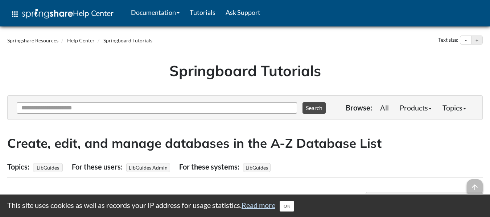  Describe the element at coordinates (210, 167) in the screenshot. I see `div: For these systems:` at that location.